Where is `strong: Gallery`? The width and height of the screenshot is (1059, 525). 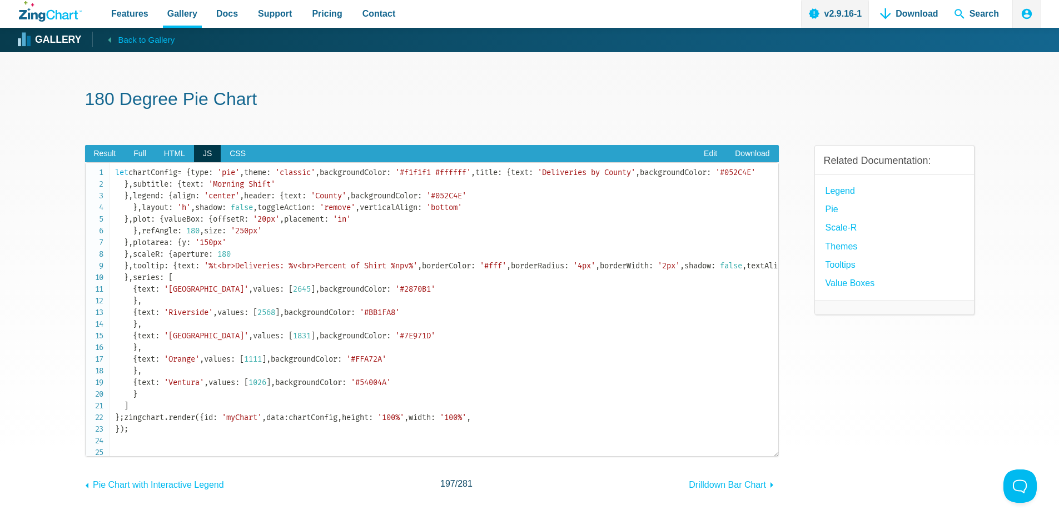
strong: Gallery is located at coordinates (58, 40).